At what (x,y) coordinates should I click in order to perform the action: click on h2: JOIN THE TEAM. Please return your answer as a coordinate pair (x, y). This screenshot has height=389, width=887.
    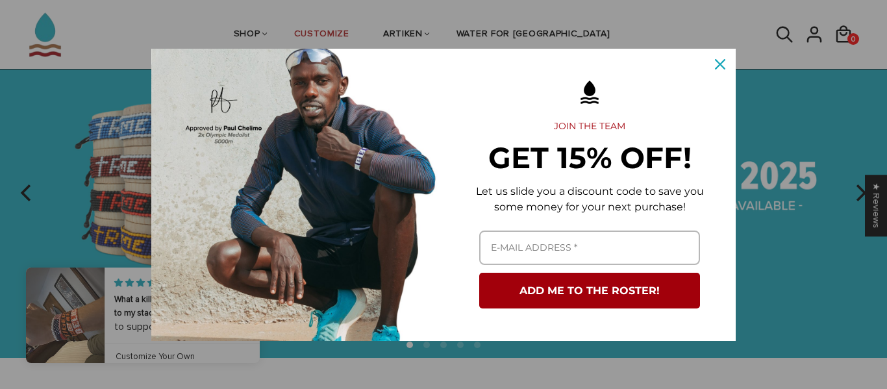
    Looking at the image, I should click on (589, 127).